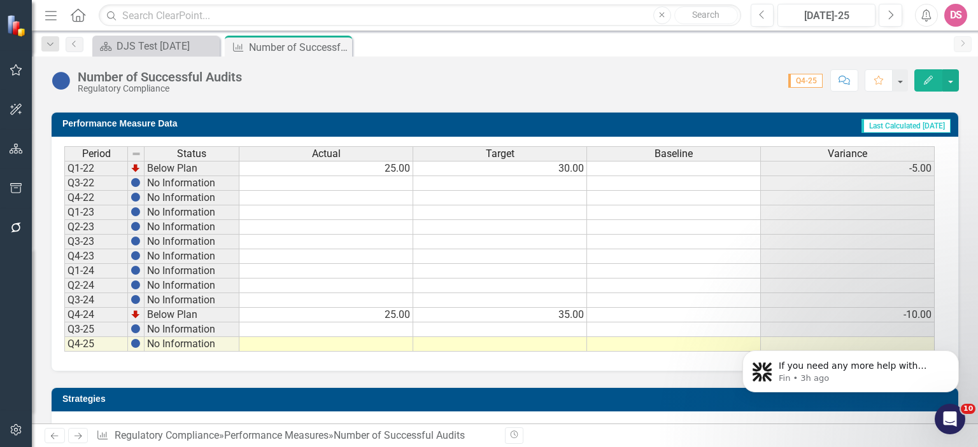 The width and height of the screenshot is (978, 447). Describe the element at coordinates (96, 315) in the screenshot. I see `td: Q4-24` at that location.